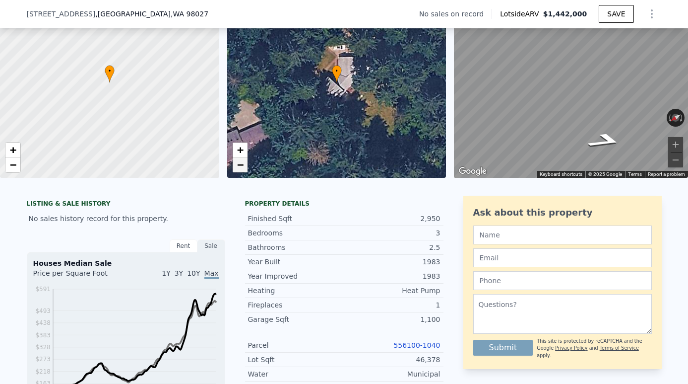 Image resolution: width=688 pixels, height=384 pixels. Describe the element at coordinates (563, 280) in the screenshot. I see `input: Phone` at that location.